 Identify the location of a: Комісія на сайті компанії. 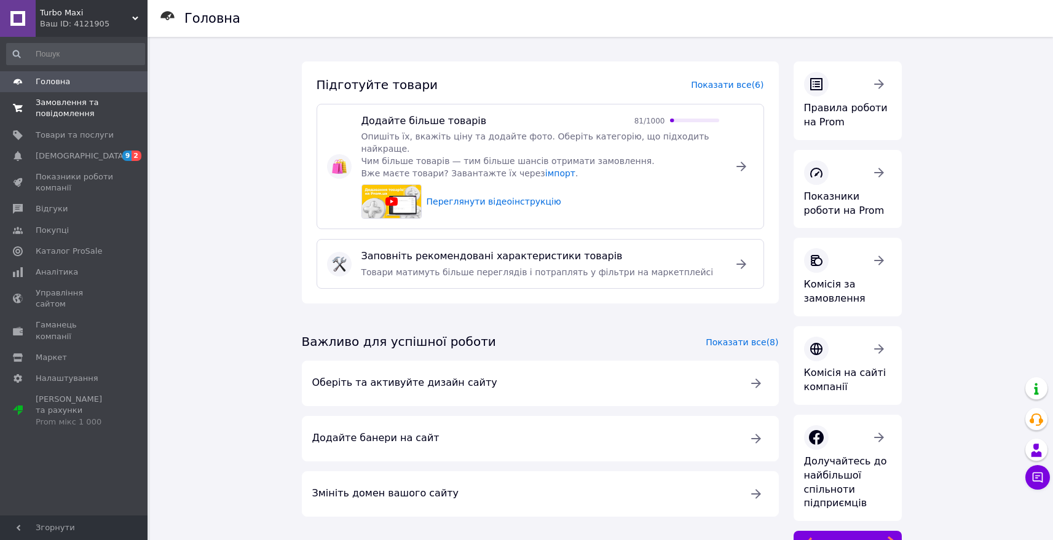
(848, 366).